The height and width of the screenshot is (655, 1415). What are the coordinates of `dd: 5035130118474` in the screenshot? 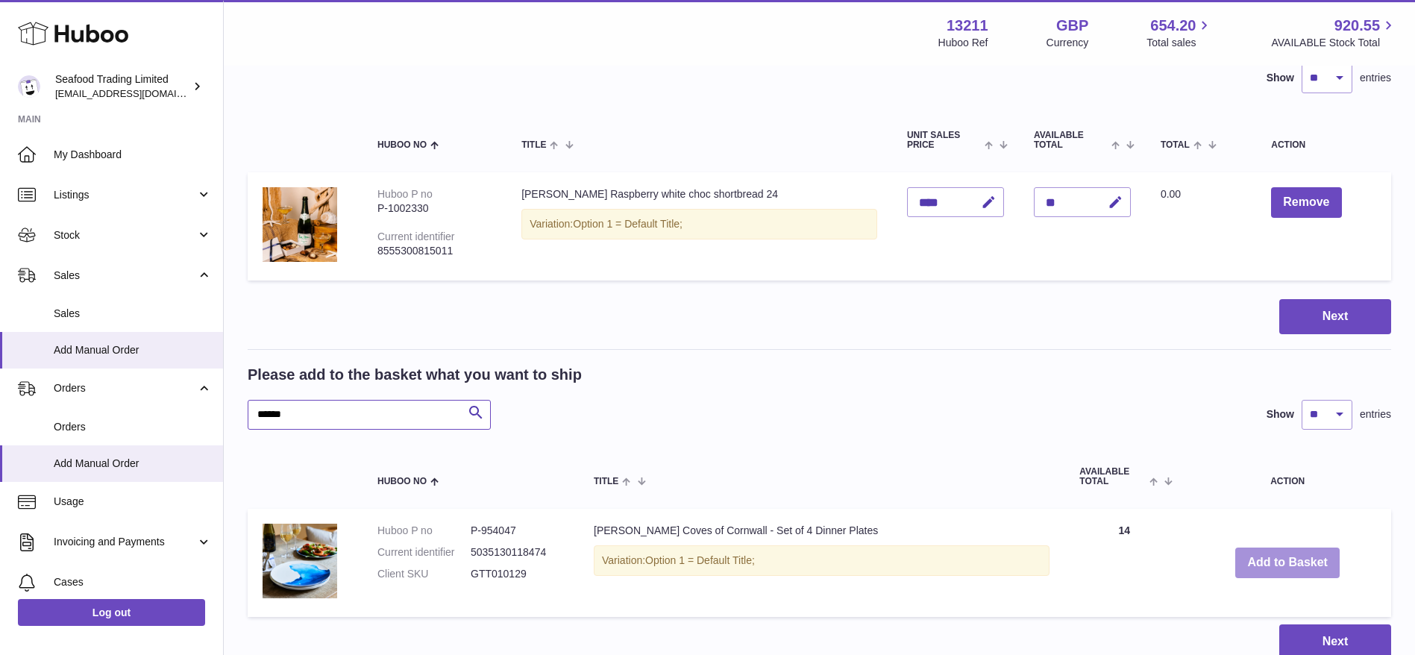 It's located at (517, 552).